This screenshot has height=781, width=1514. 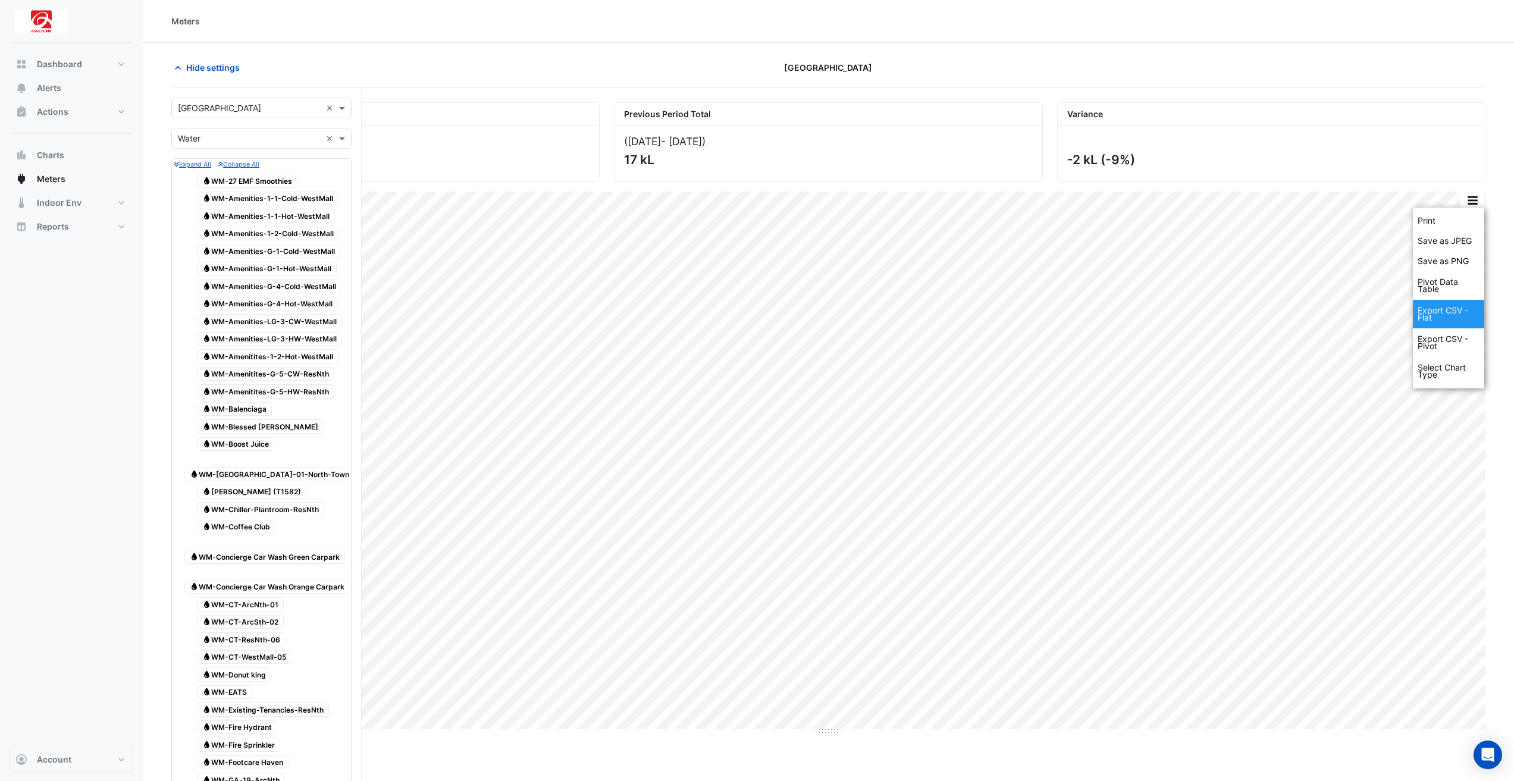 I want to click on span: WM-EATS, so click(x=225, y=693).